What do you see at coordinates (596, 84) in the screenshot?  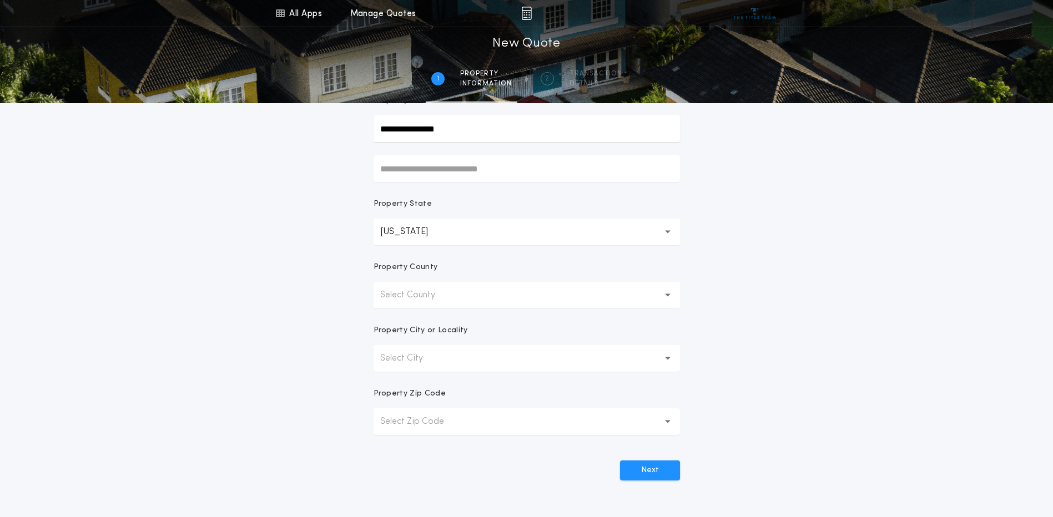 I see `span: details` at bounding box center [596, 84].